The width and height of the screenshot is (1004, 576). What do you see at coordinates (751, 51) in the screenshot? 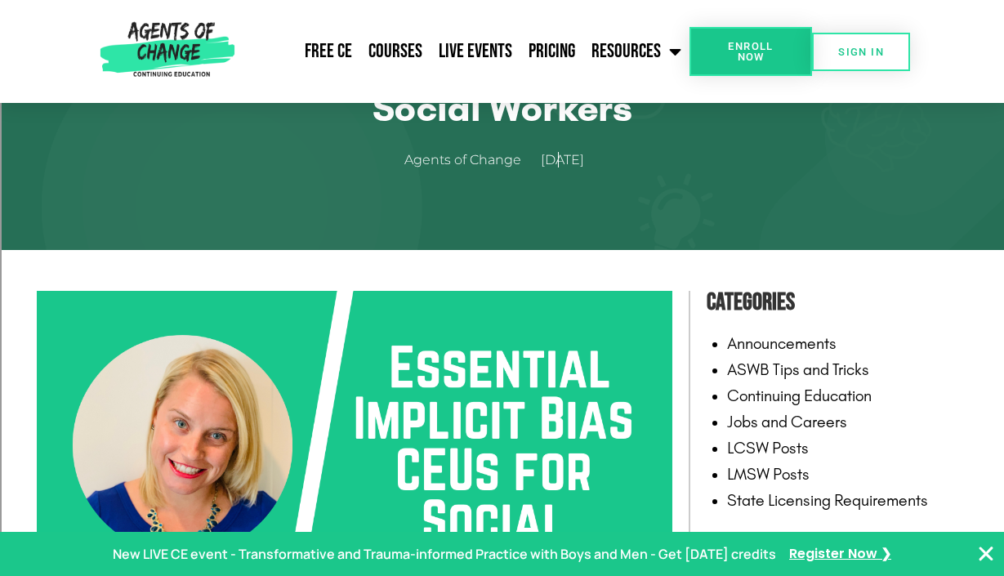
I see `a: Enroll Now` at bounding box center [751, 51].